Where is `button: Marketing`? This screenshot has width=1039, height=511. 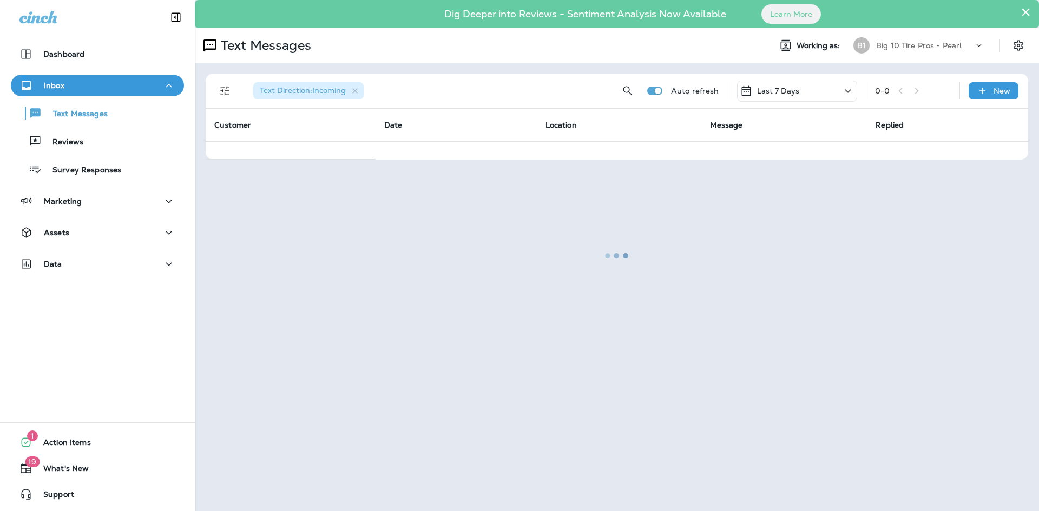 button: Marketing is located at coordinates (97, 201).